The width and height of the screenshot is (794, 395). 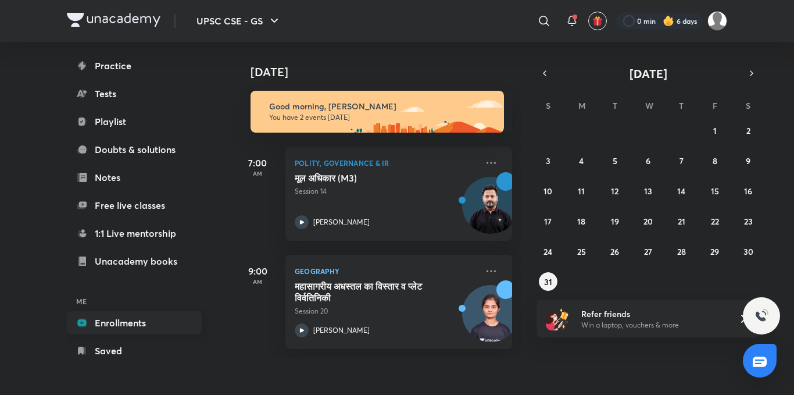 I want to click on abbr: August 1, 2025, so click(x=715, y=130).